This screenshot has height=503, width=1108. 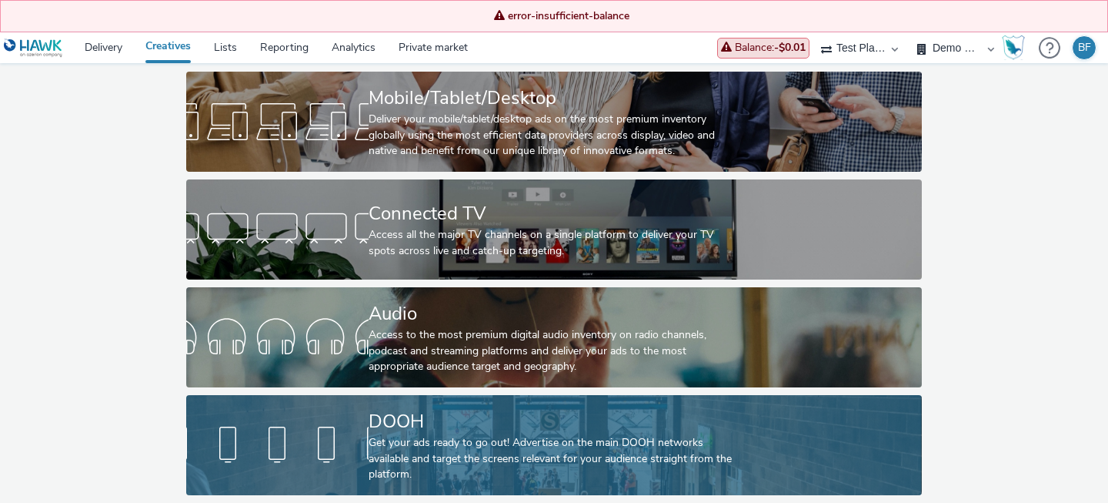 I want to click on strong: -$0.01, so click(x=790, y=47).